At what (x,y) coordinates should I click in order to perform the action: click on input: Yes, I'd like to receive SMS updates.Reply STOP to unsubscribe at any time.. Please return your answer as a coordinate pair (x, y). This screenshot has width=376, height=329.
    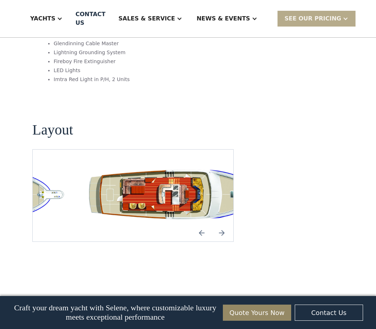
    Looking at the image, I should click on (5, 322).